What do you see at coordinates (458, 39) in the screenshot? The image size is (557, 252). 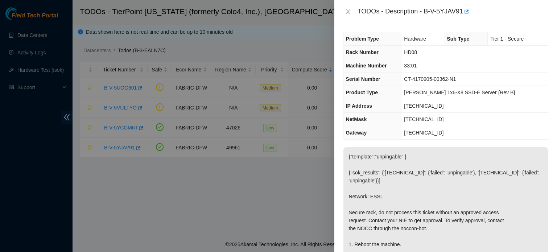 I see `span: Sub Type` at bounding box center [458, 39].